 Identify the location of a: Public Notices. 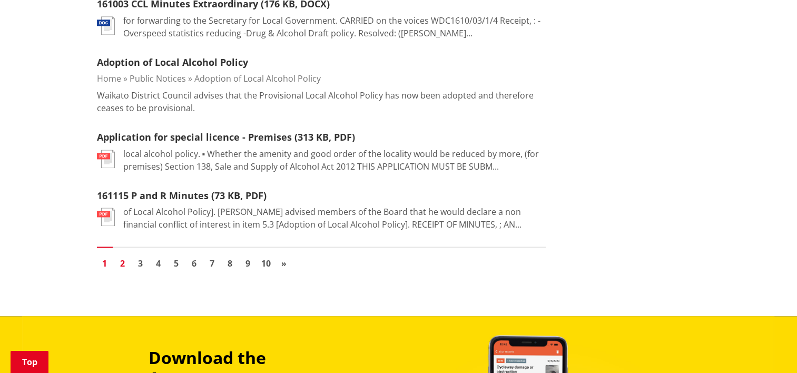
(158, 78).